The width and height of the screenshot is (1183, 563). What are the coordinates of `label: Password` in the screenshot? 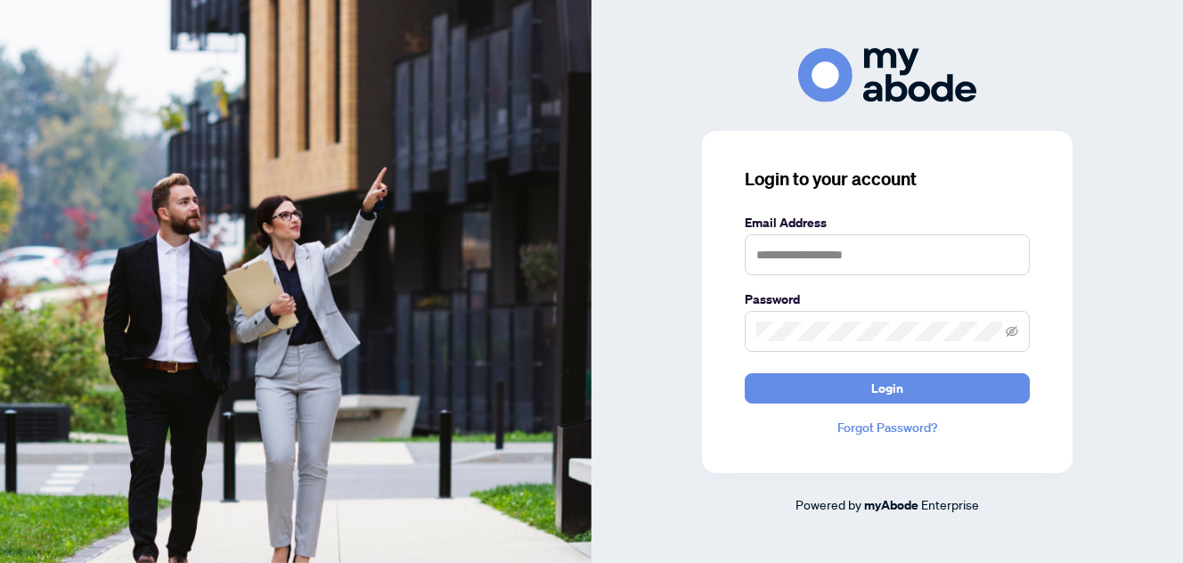 It's located at (888, 299).